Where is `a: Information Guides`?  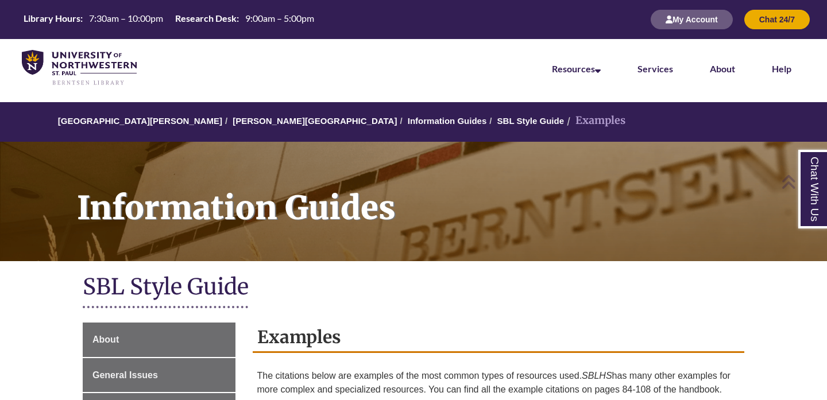 a: Information Guides is located at coordinates (447, 121).